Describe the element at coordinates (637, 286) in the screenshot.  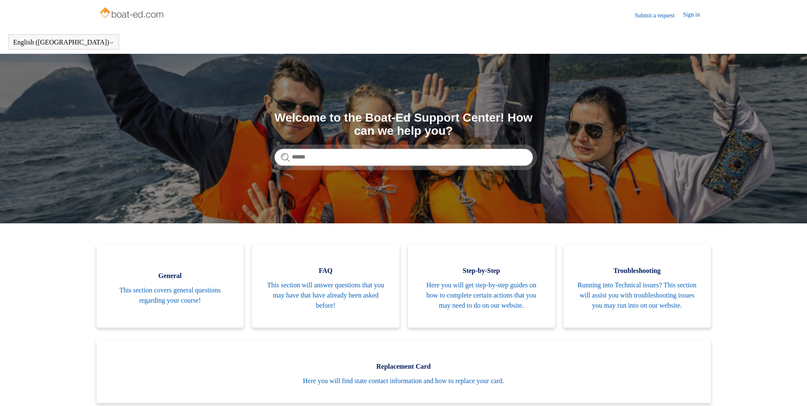
I see `a: Troubleshooting Running into Technical issues? This section will assist you with troubleshooting ...` at that location.